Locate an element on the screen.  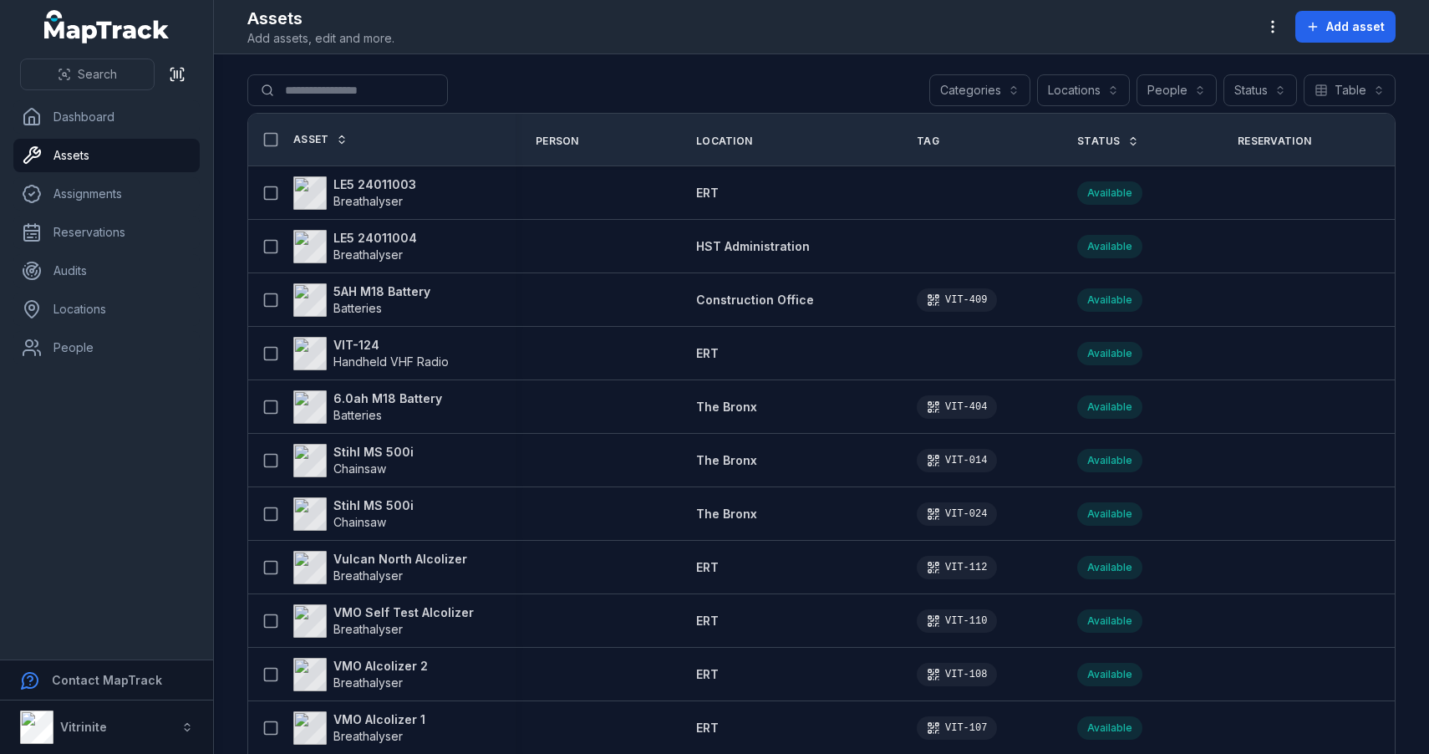
a: 5AH M18 BatteryBatteries is located at coordinates (362, 300).